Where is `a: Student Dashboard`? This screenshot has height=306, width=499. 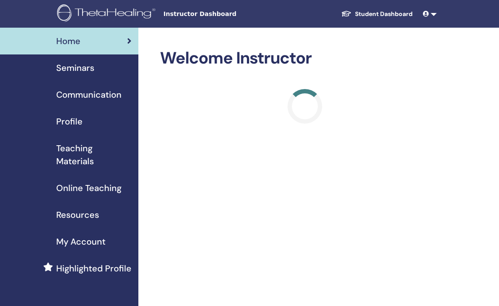 a: Student Dashboard is located at coordinates (377, 14).